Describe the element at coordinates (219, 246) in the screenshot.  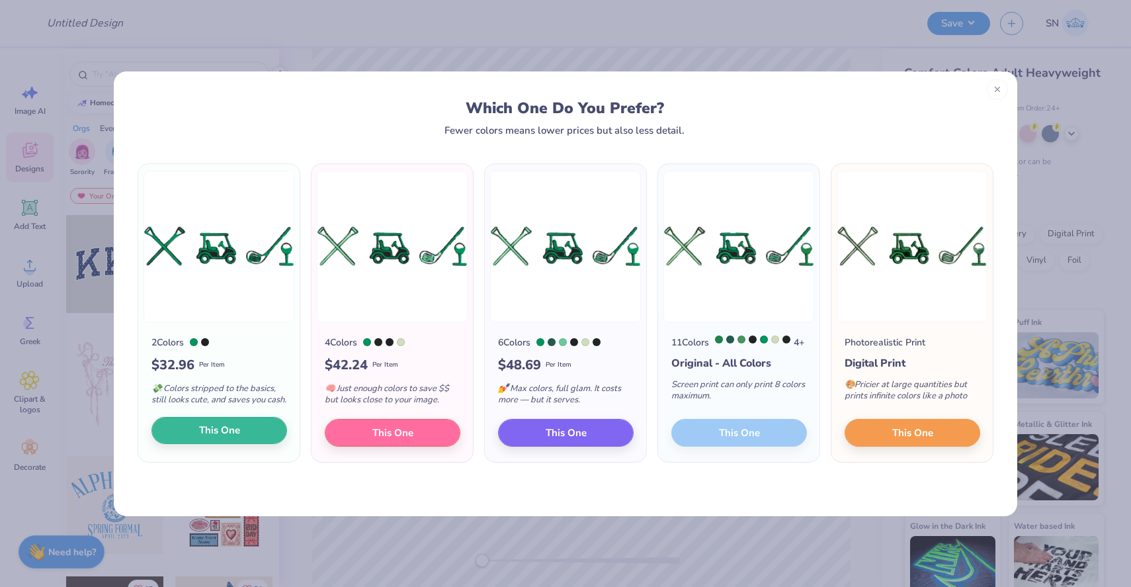
I see `img: 2 color option` at that location.